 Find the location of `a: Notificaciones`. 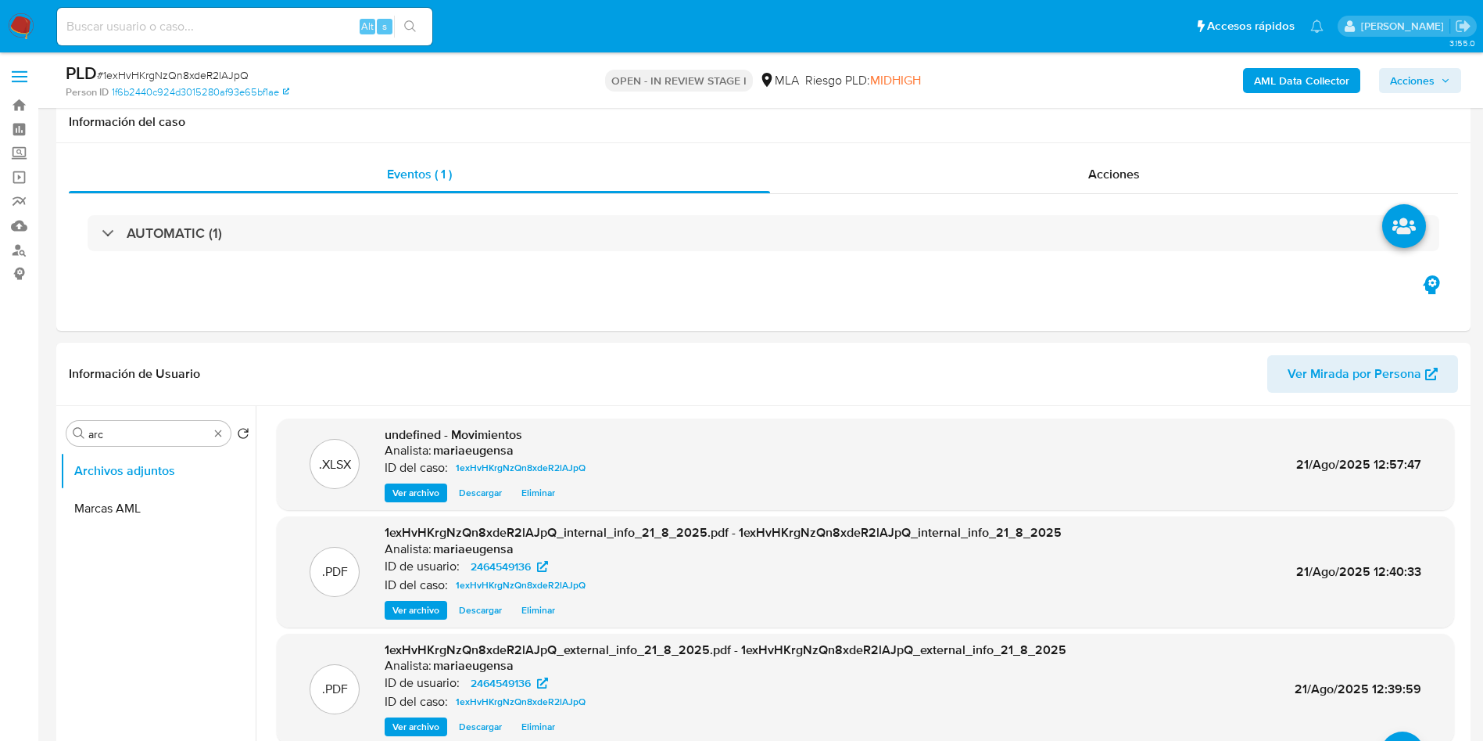

a: Notificaciones is located at coordinates (1317, 26).